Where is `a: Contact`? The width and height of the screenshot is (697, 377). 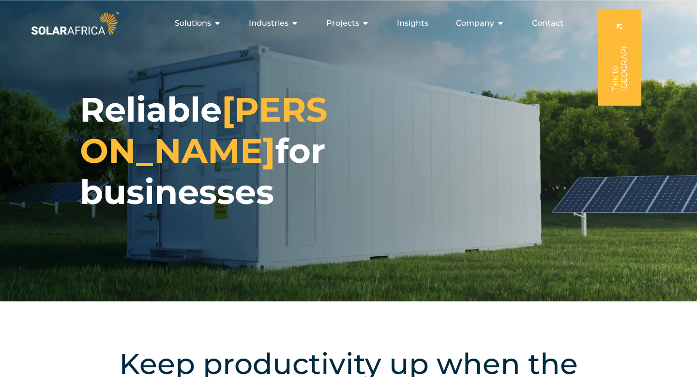
a: Contact is located at coordinates (548, 23).